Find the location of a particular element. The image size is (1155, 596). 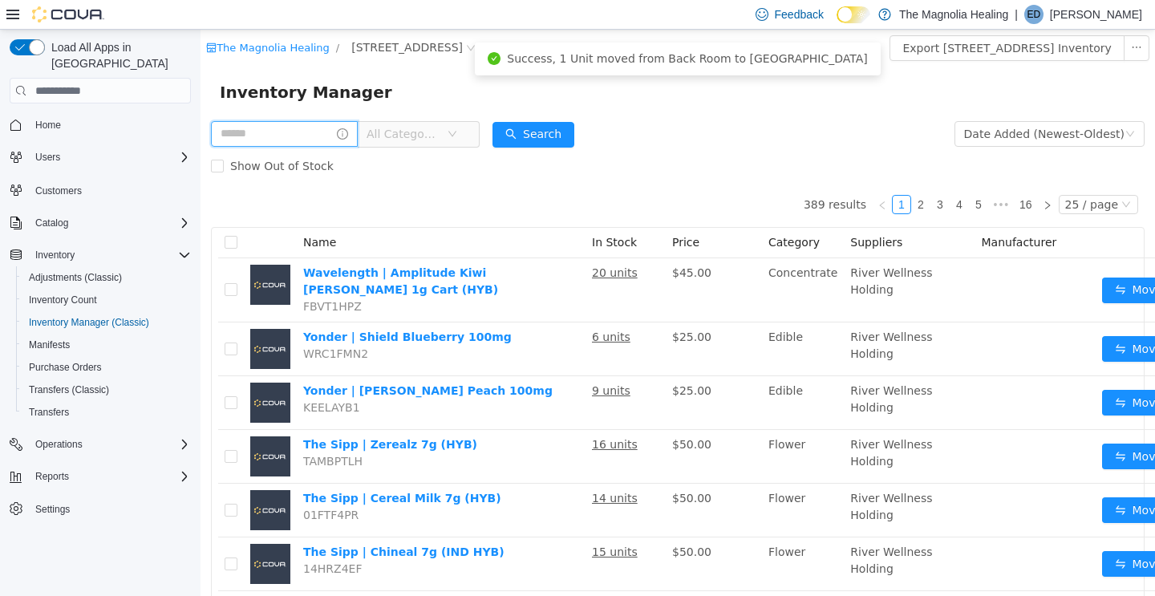

span: Price is located at coordinates (485, 213).